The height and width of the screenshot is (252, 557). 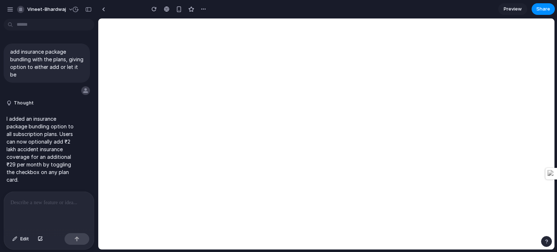 What do you see at coordinates (41, 149) in the screenshot?
I see `p: I added an insurance package bundling option to all subscription plans. Users can now optionally ...` at bounding box center [41, 149].